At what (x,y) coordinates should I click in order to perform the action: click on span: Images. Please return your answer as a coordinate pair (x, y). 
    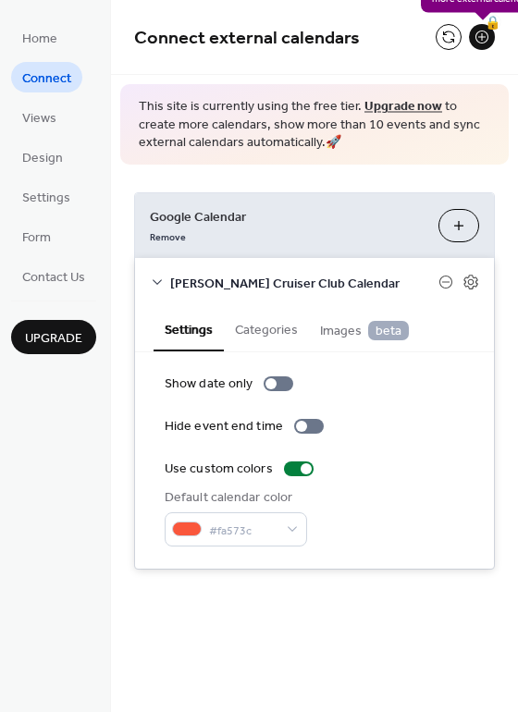
    Looking at the image, I should click on (364, 331).